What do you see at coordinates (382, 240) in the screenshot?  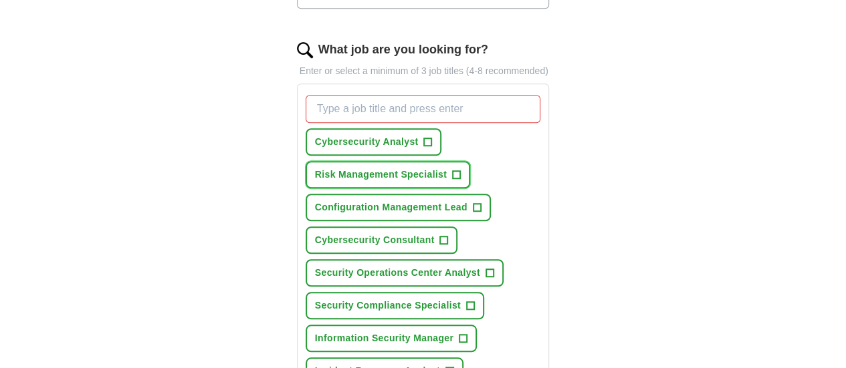 I see `button: Cybersecurity Consultant` at bounding box center [382, 240].